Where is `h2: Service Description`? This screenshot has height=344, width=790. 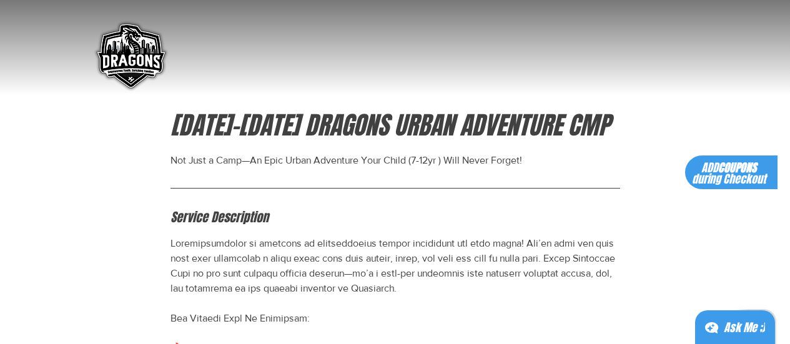
h2: Service Description is located at coordinates (395, 217).